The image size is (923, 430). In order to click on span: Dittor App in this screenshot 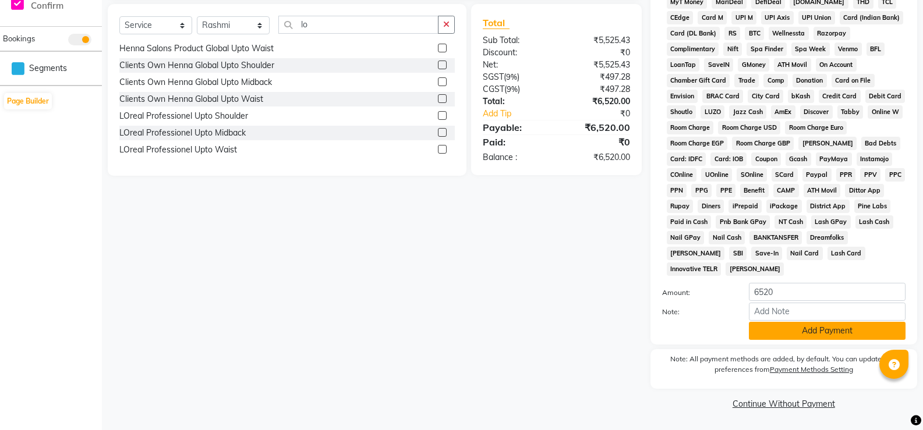, I will do `click(864, 190)`.